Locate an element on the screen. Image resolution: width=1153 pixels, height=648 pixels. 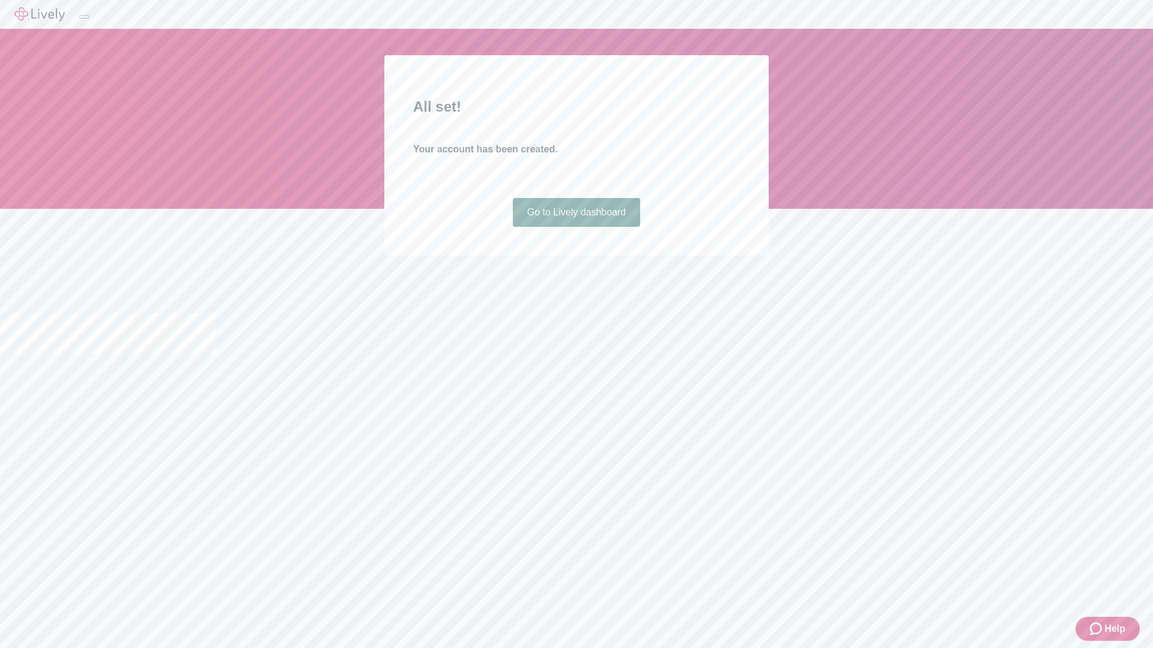
h4: Your account has been created. is located at coordinates (576, 149).